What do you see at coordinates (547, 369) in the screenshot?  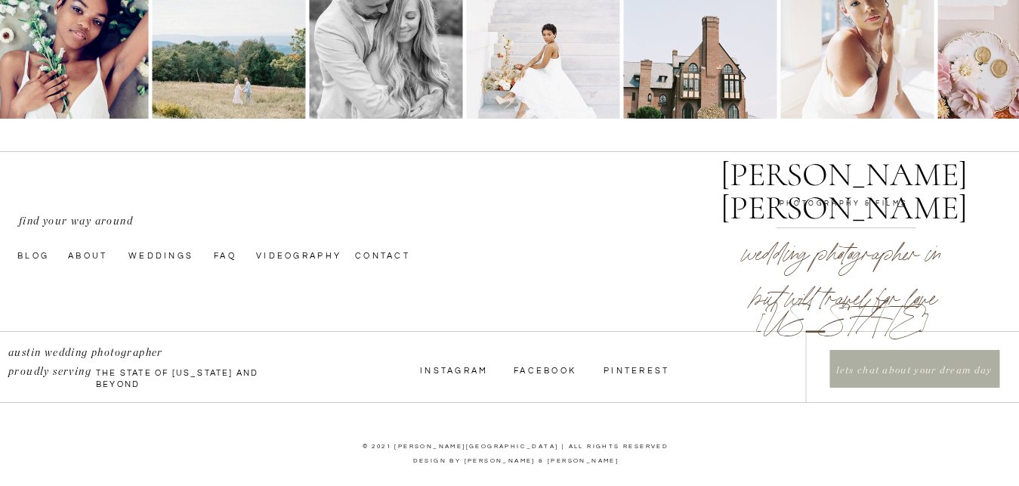 I see `a: Facebook` at bounding box center [547, 369].